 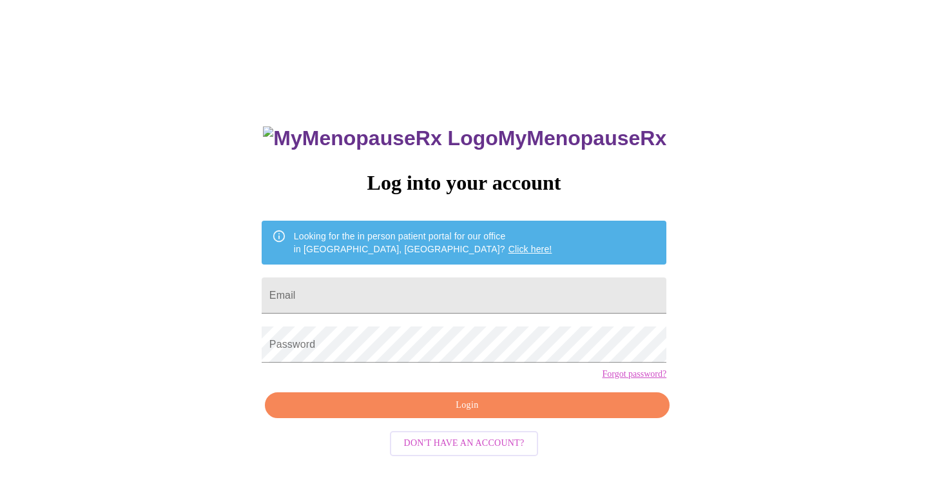 I want to click on span: Login, so click(x=467, y=405).